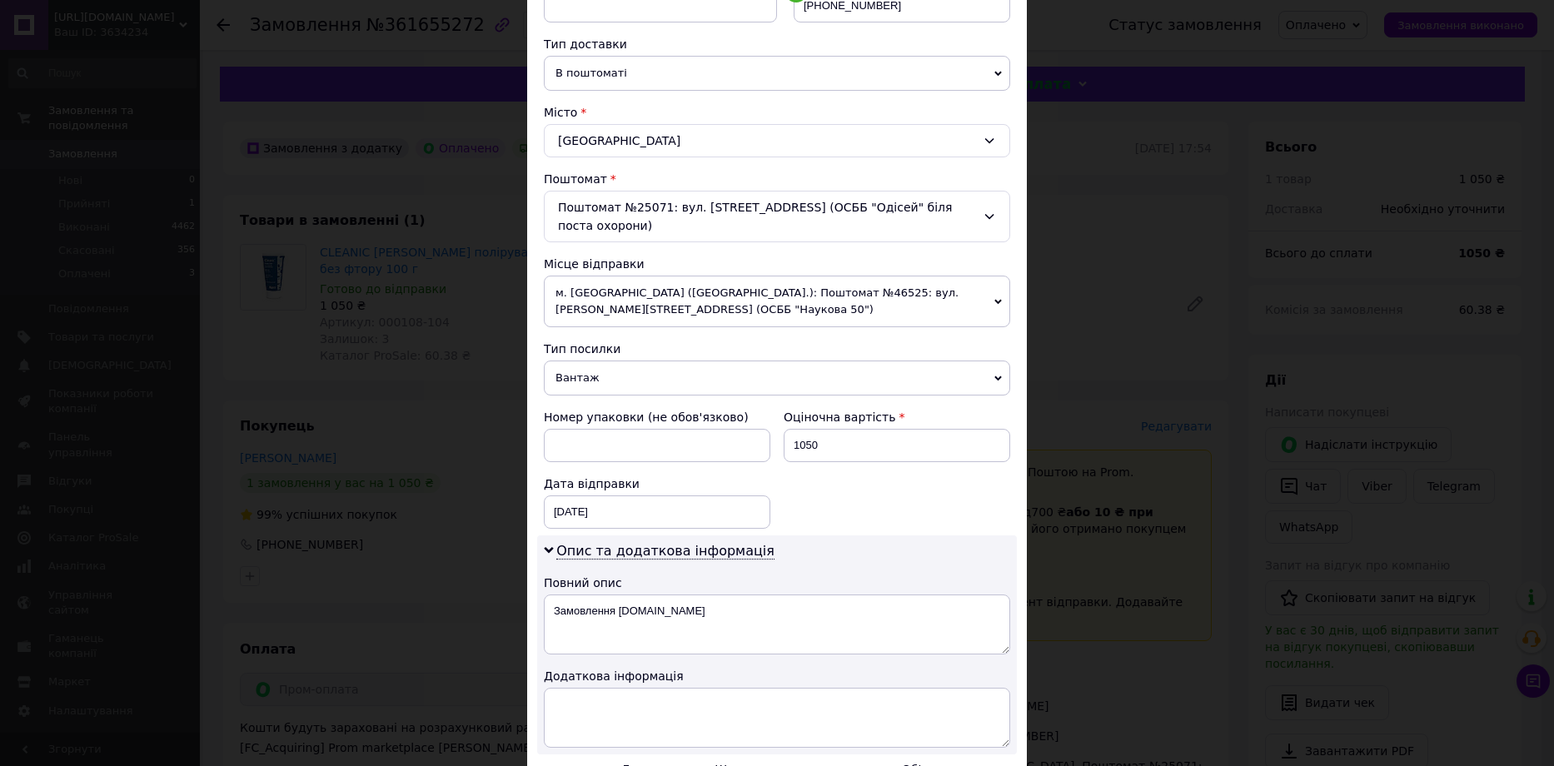 This screenshot has height=766, width=1554. What do you see at coordinates (777, 583) in the screenshot?
I see `div: Повний опис` at bounding box center [777, 583].